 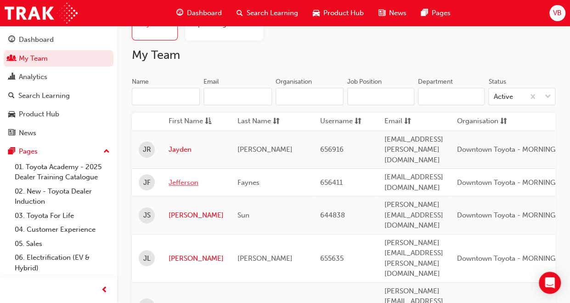 I want to click on button: Emailsorting-icon, so click(x=410, y=121).